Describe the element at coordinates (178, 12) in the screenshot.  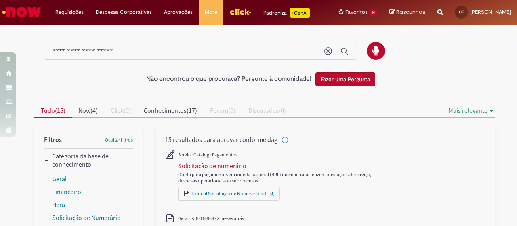
I see `span: Aprovações` at that location.